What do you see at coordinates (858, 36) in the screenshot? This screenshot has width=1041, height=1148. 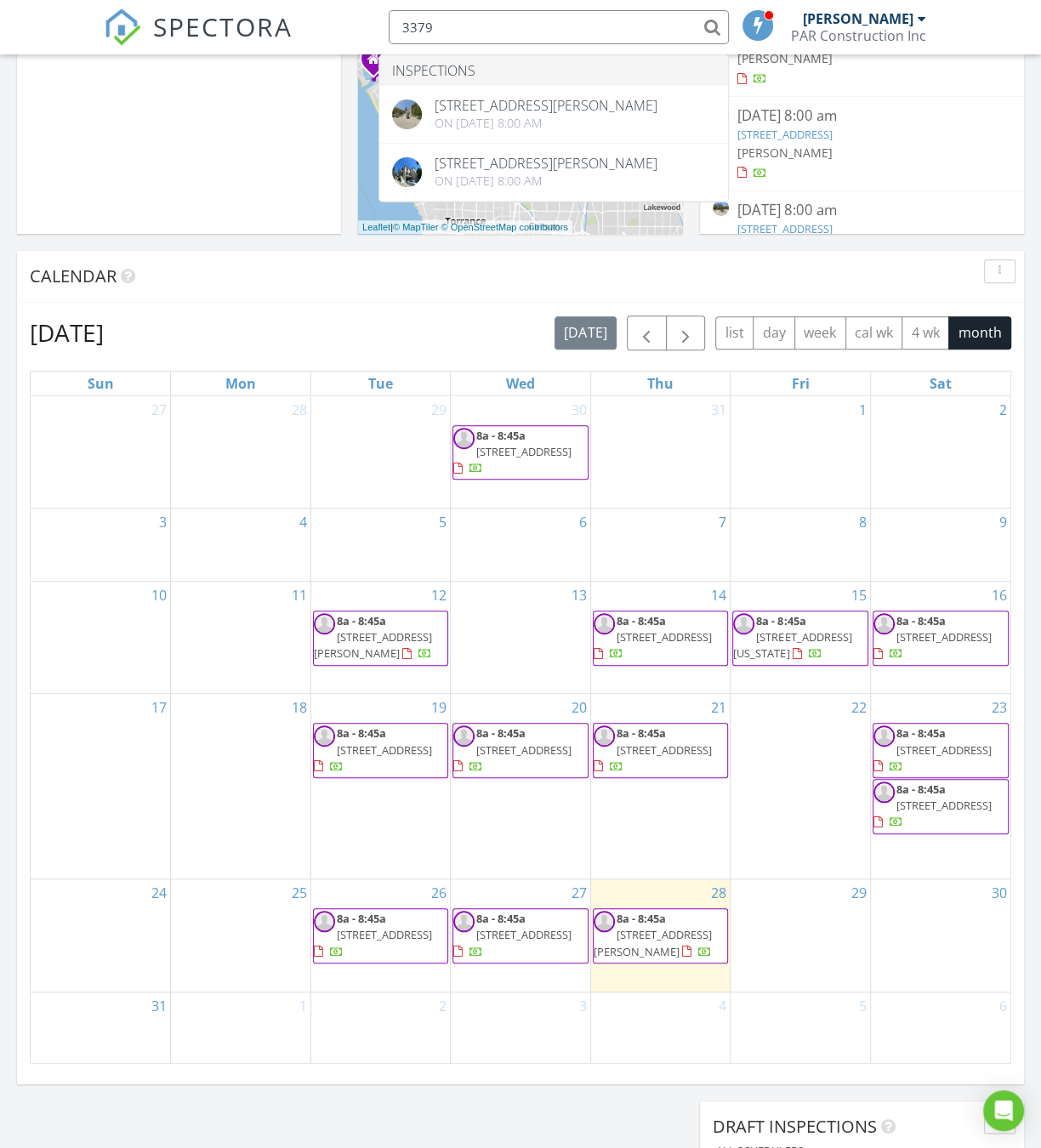 I see `div: PAR Construction Inc` at bounding box center [858, 36].